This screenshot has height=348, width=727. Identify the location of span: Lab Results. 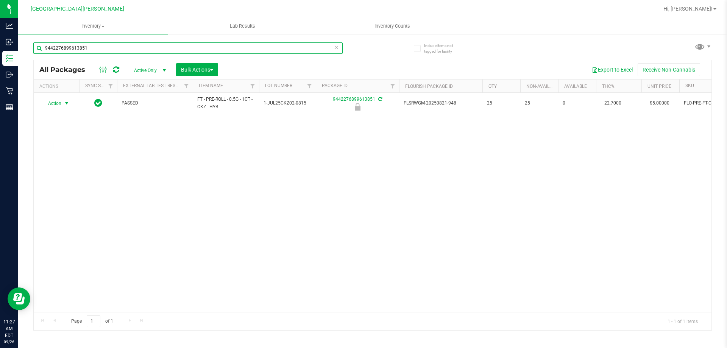
(242, 26).